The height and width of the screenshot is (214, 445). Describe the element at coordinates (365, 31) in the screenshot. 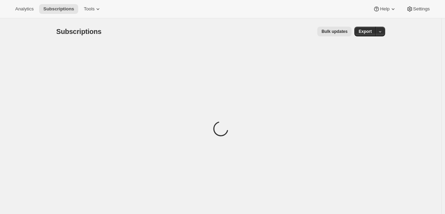

I see `span: Export` at that location.